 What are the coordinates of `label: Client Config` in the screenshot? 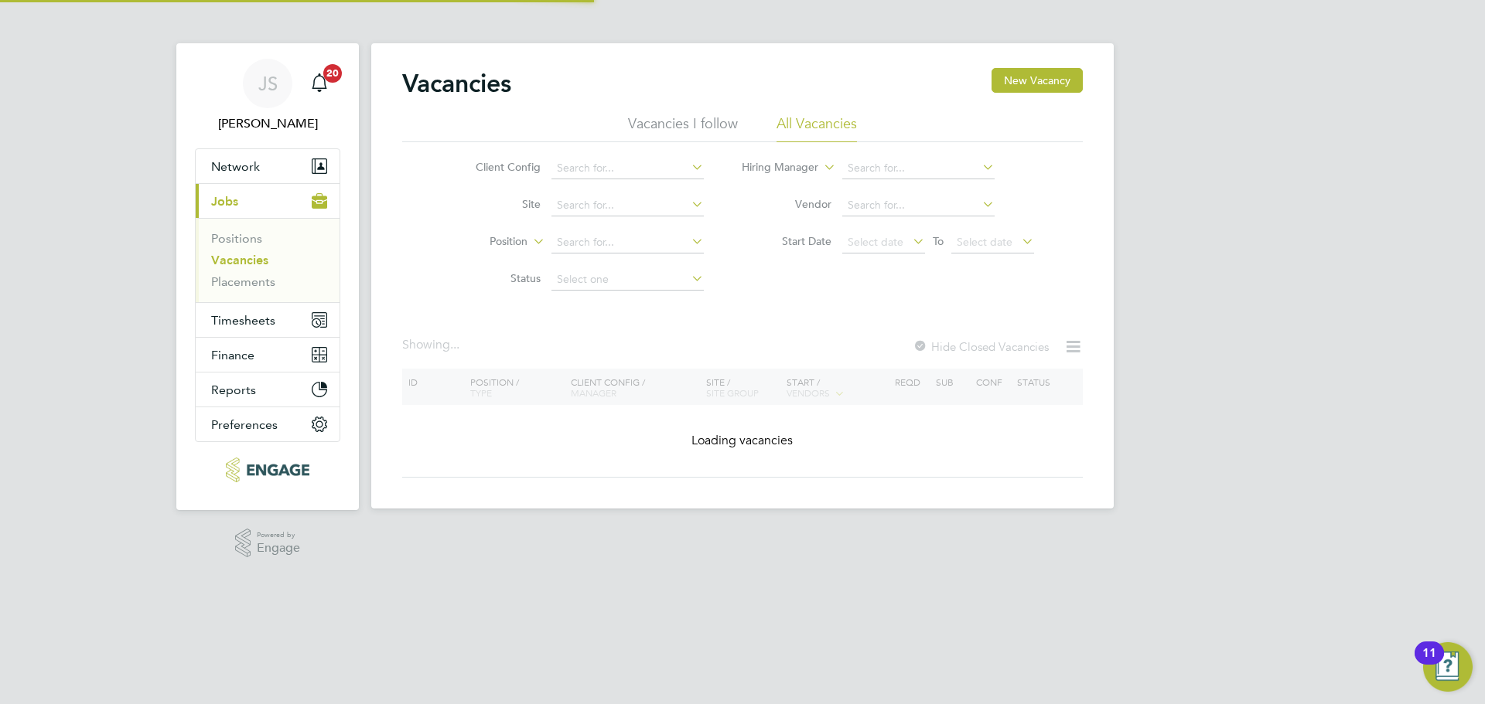 It's located at (496, 167).